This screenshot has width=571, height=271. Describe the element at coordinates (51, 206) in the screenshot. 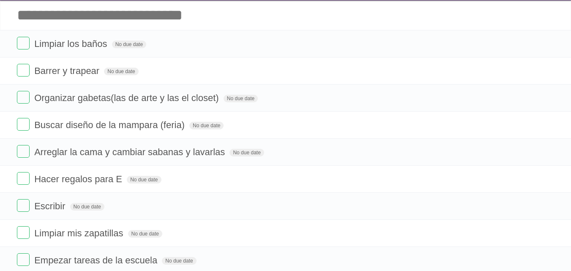

I see `span: Escribir` at that location.